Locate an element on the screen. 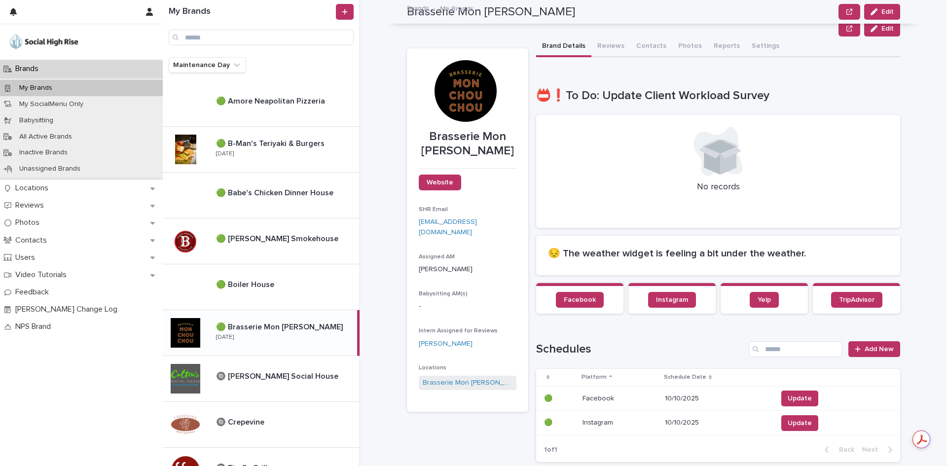 This screenshot has width=947, height=466. p: Inactive Brands is located at coordinates (43, 152).